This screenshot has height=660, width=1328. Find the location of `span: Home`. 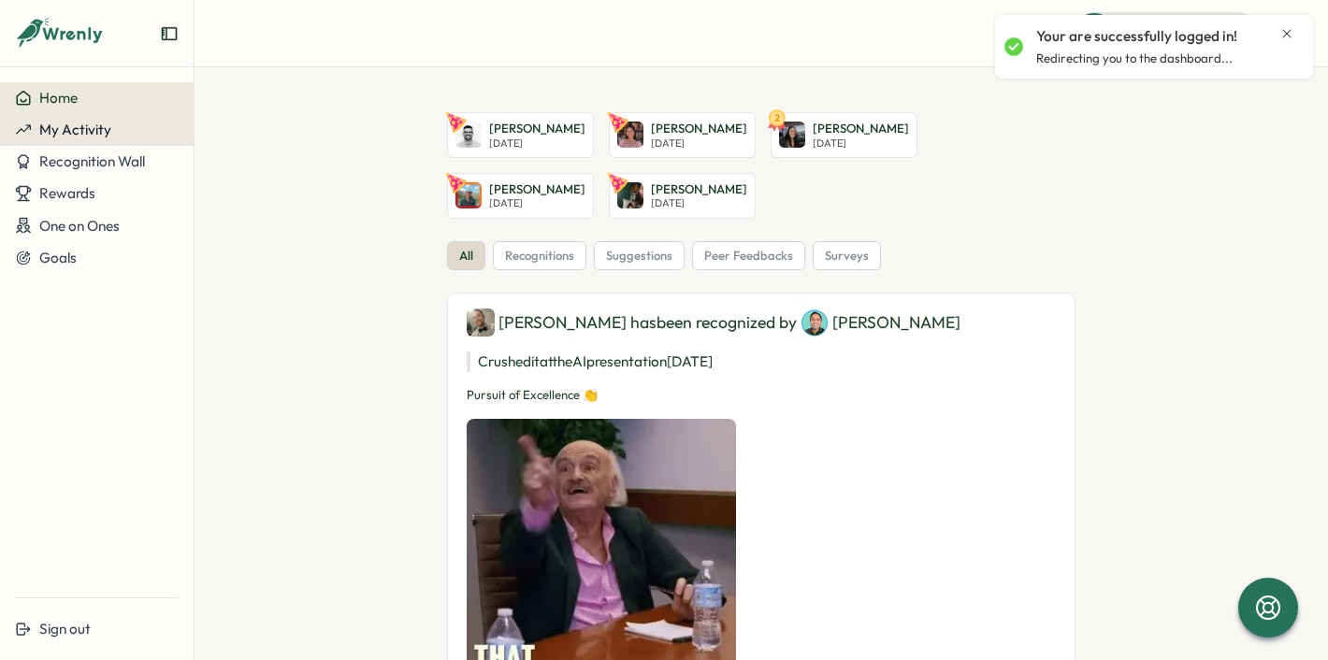

span: Home is located at coordinates (58, 97).